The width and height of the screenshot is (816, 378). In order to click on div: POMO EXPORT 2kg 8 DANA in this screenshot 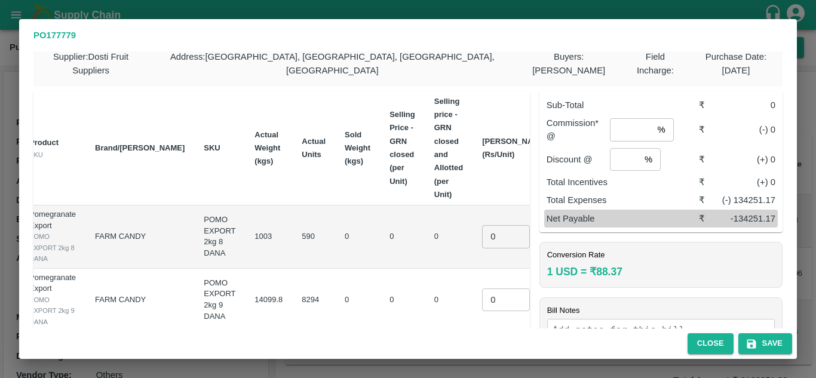, I will do `click(53, 247)`.